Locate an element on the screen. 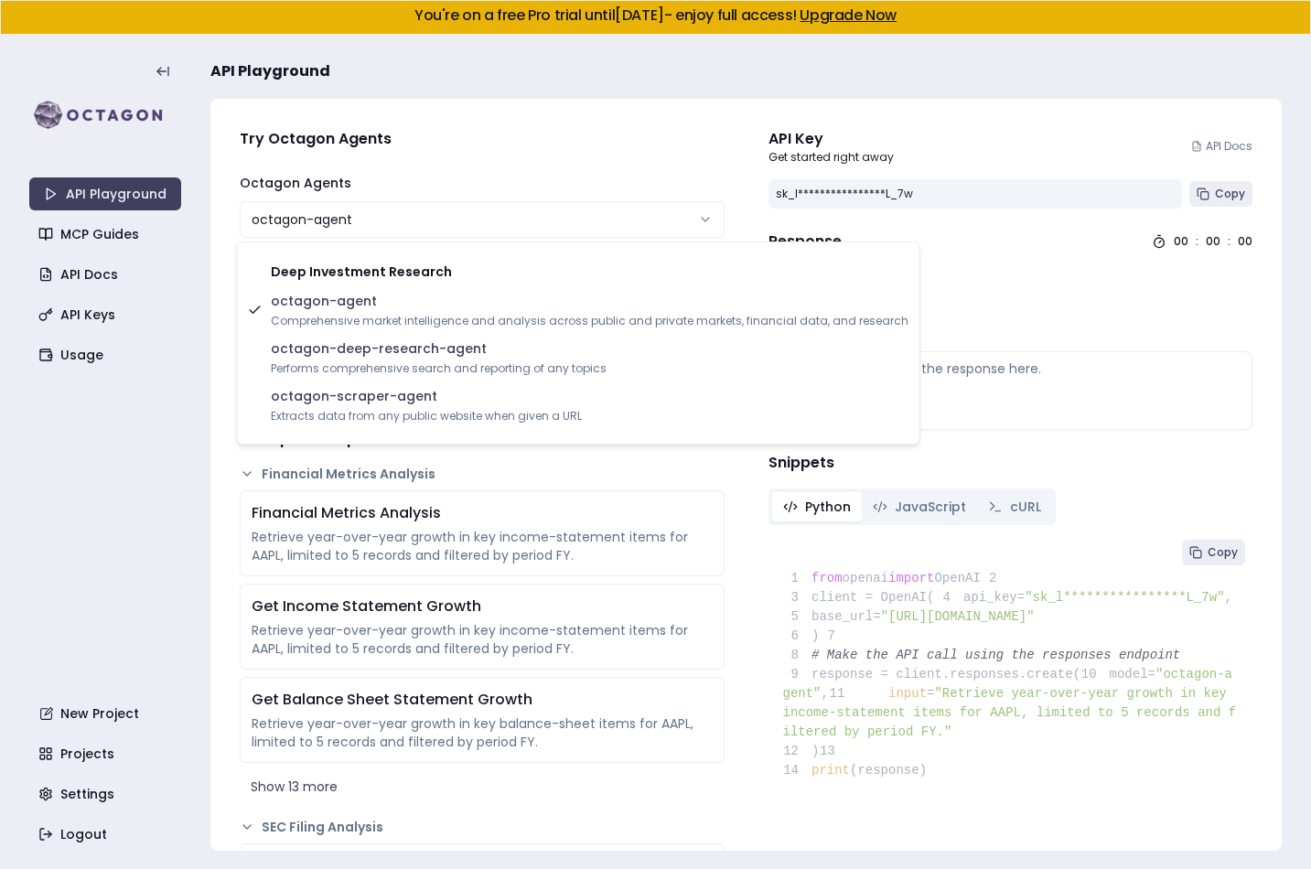  span: octagon-agent is located at coordinates (589, 301).